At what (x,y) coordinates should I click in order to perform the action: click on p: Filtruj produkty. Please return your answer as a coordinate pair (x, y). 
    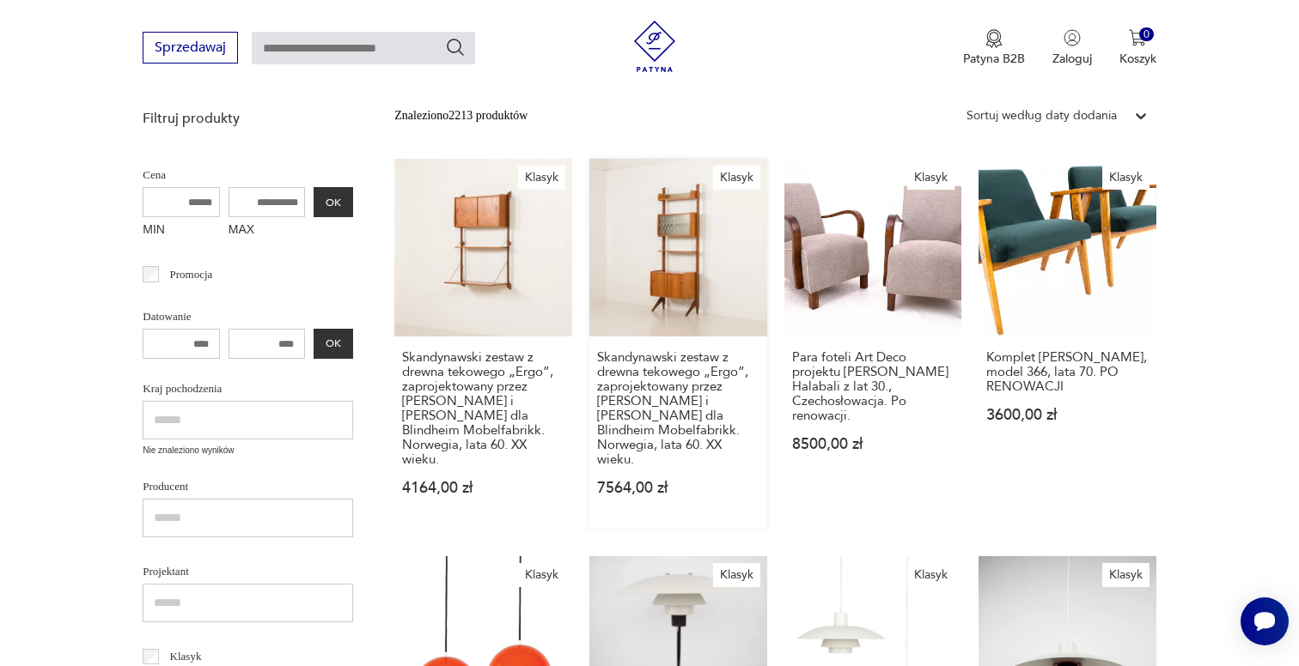
    Looking at the image, I should click on (247, 119).